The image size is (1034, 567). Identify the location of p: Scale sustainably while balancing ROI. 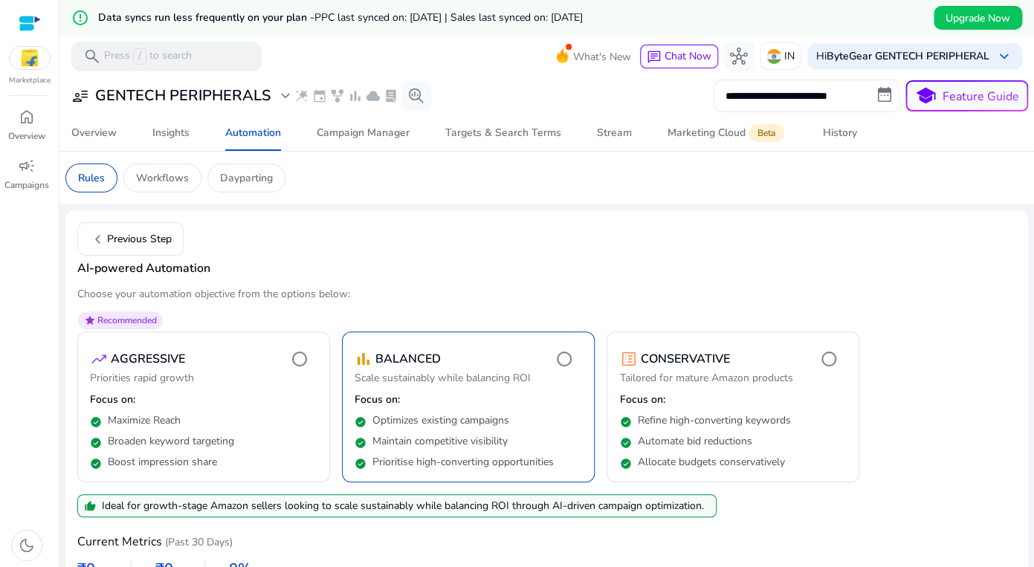
(468, 380).